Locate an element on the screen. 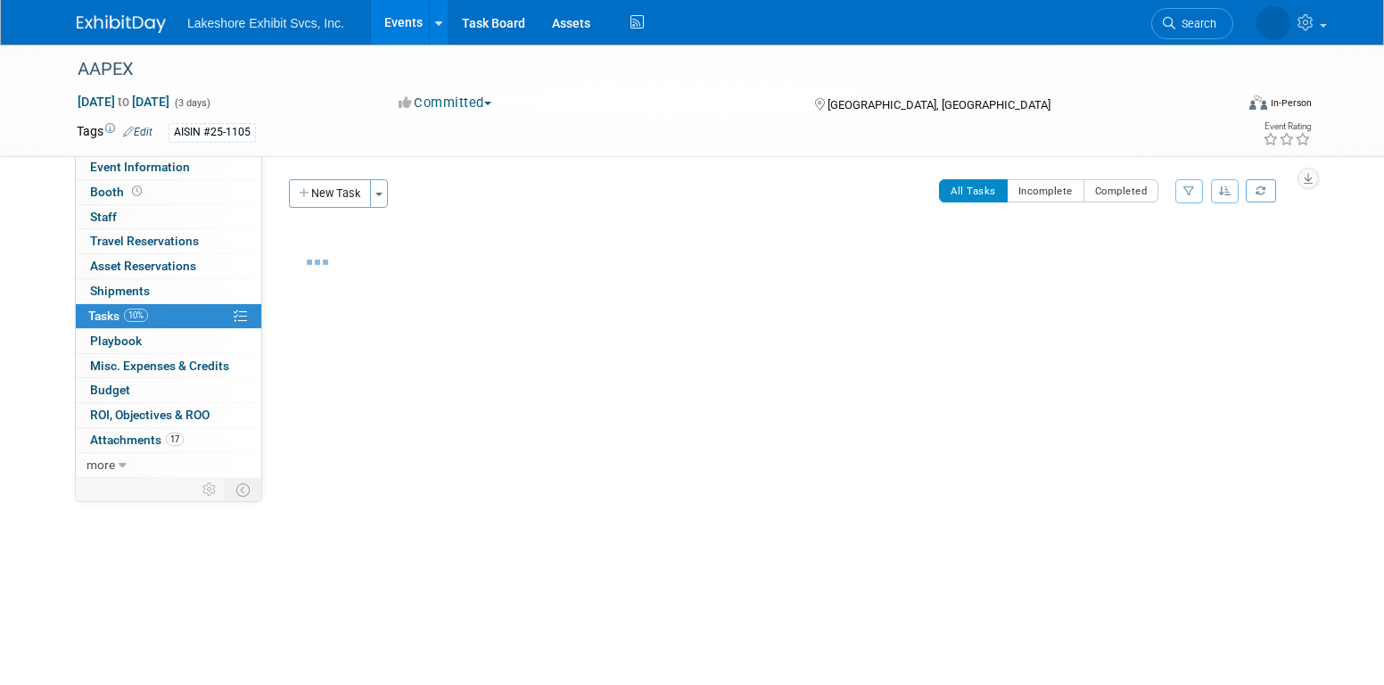 The height and width of the screenshot is (685, 1384). span: Shipments is located at coordinates (119, 291).